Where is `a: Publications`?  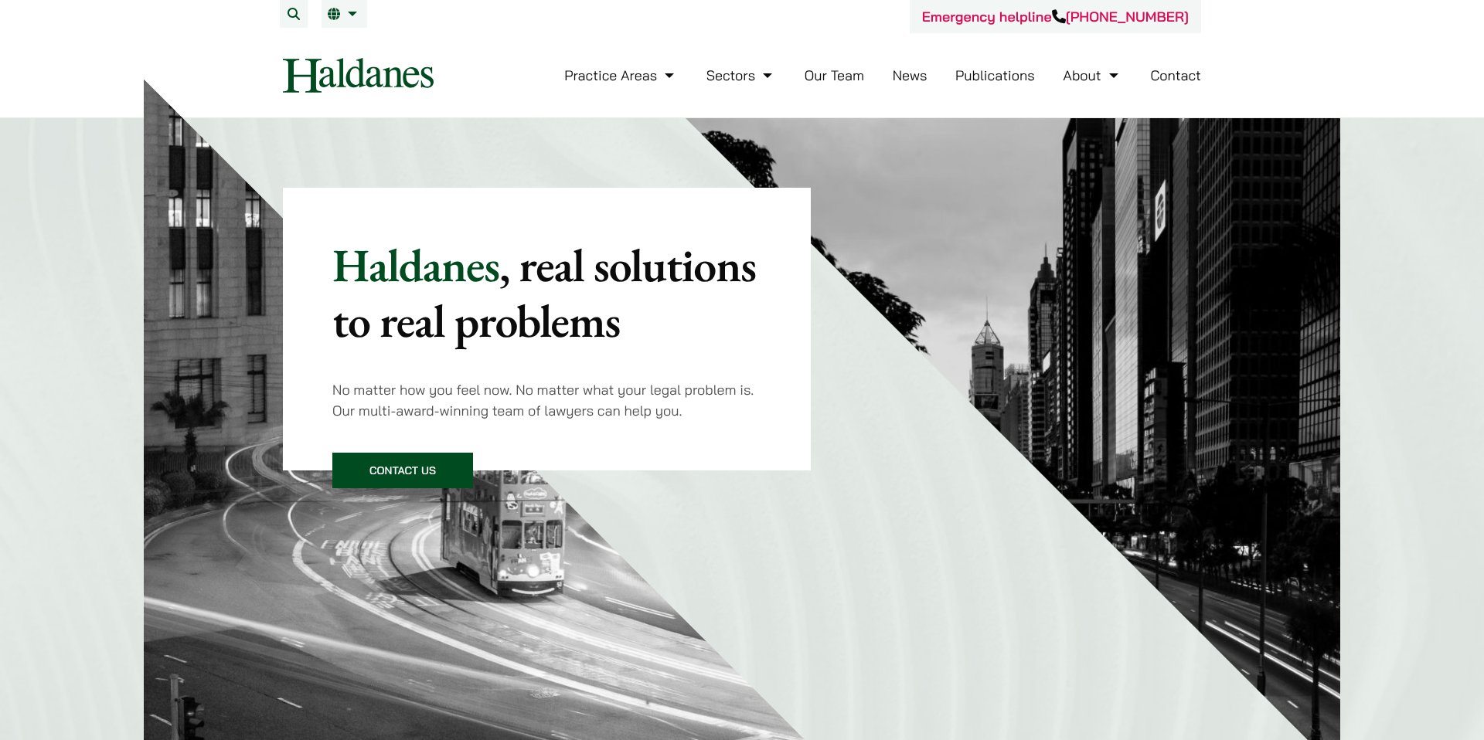 a: Publications is located at coordinates (995, 75).